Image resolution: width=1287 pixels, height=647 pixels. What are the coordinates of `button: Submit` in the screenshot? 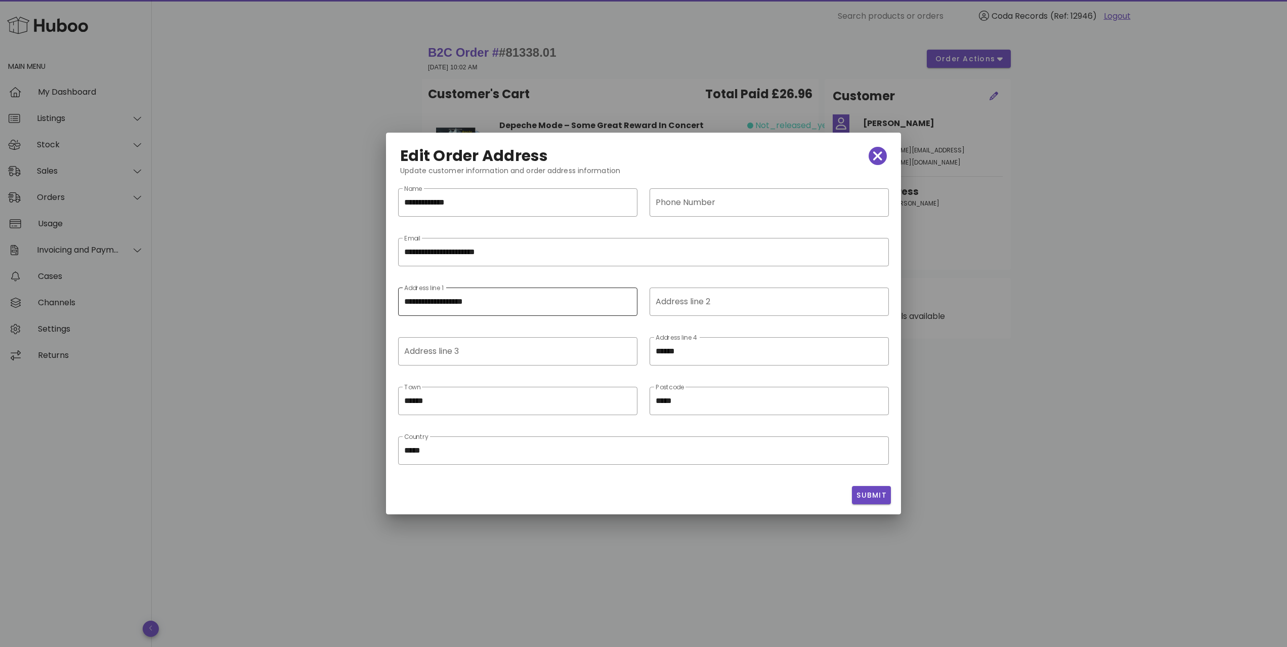 It's located at (871, 495).